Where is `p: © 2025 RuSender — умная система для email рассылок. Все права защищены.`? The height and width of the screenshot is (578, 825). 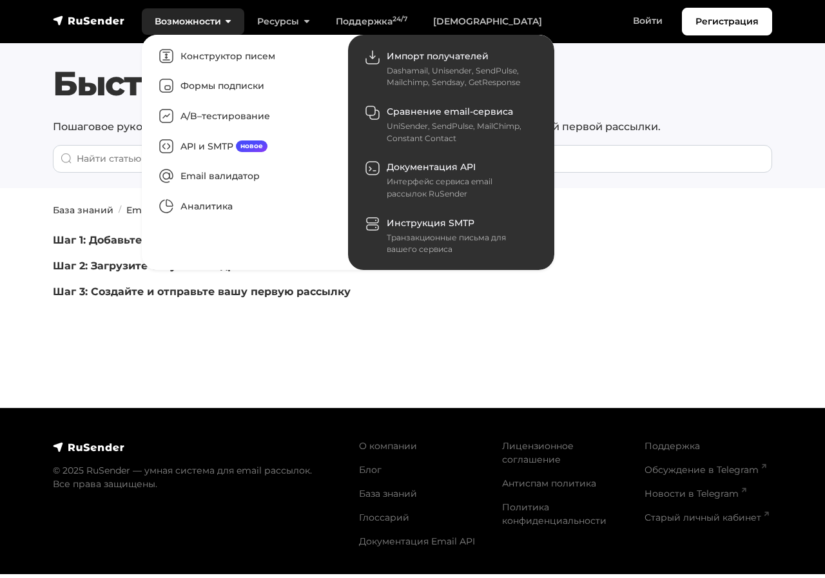
p: © 2025 RuSender — умная система для email рассылок. Все права защищены. is located at coordinates (198, 478).